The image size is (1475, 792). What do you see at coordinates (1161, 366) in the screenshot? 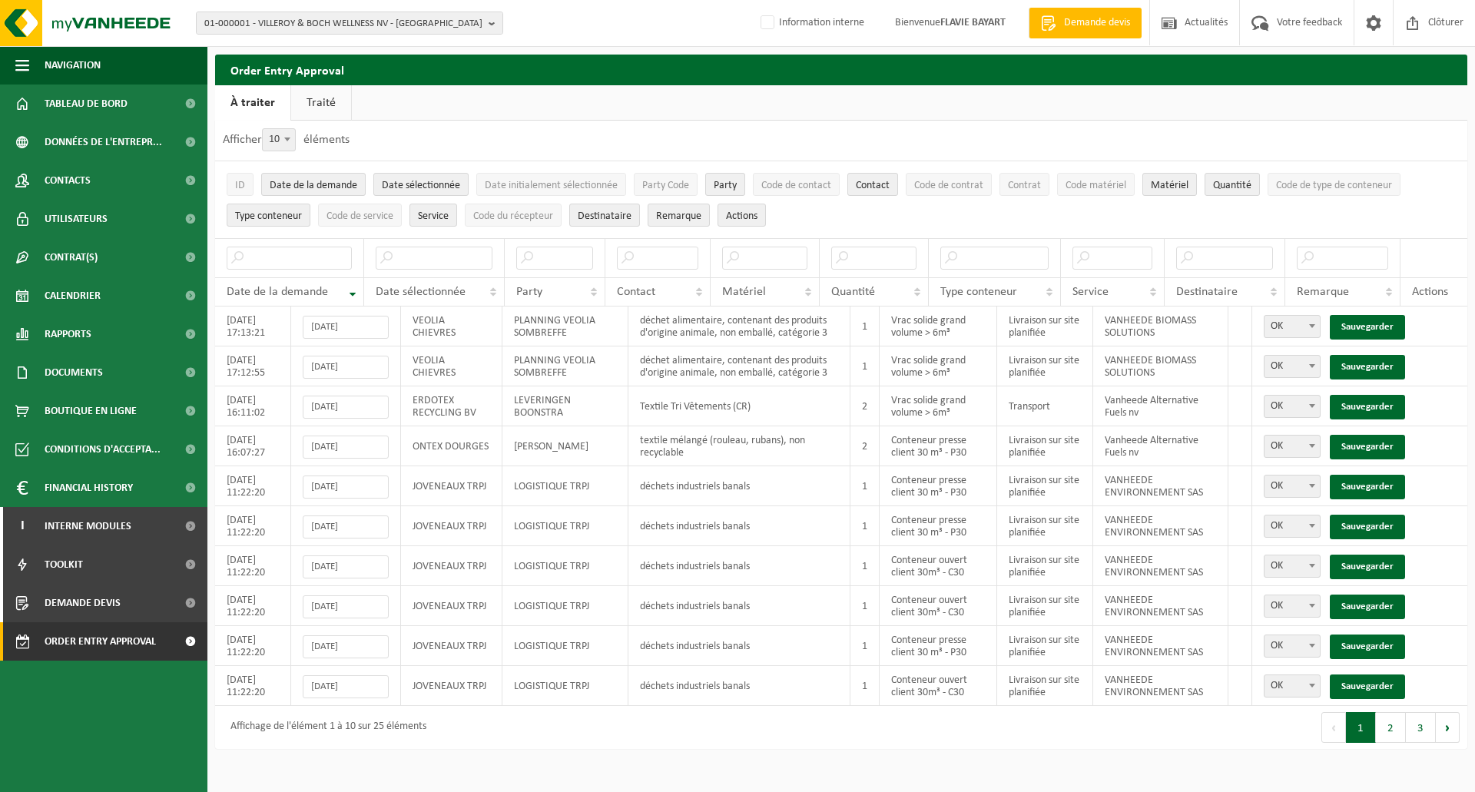
I see `td: VANHEEDE BIOMASS SOLUTIONS` at bounding box center [1161, 366].